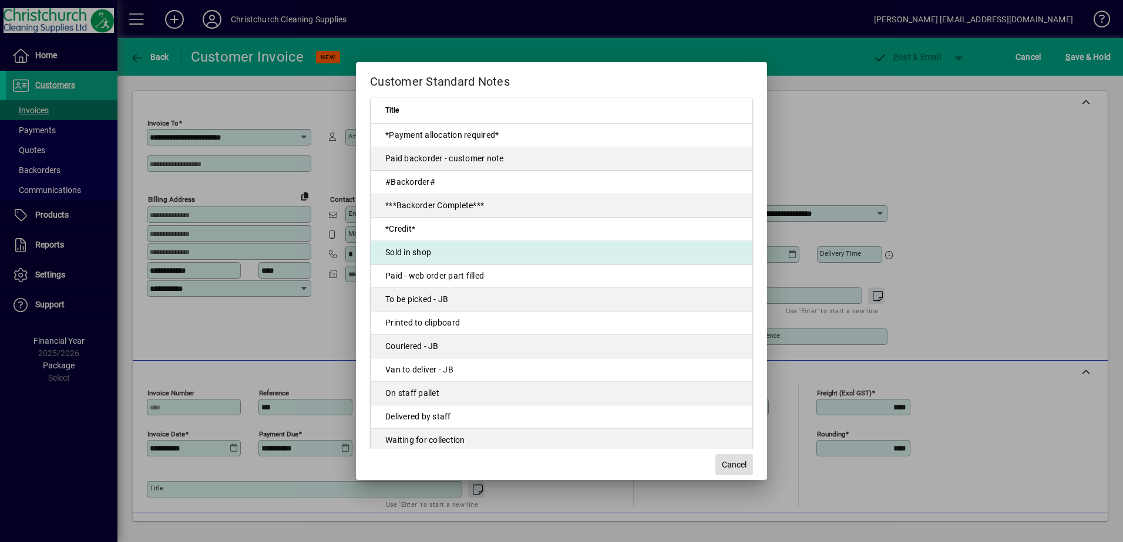 This screenshot has height=542, width=1123. I want to click on td: Van to deliver - JB, so click(561, 370).